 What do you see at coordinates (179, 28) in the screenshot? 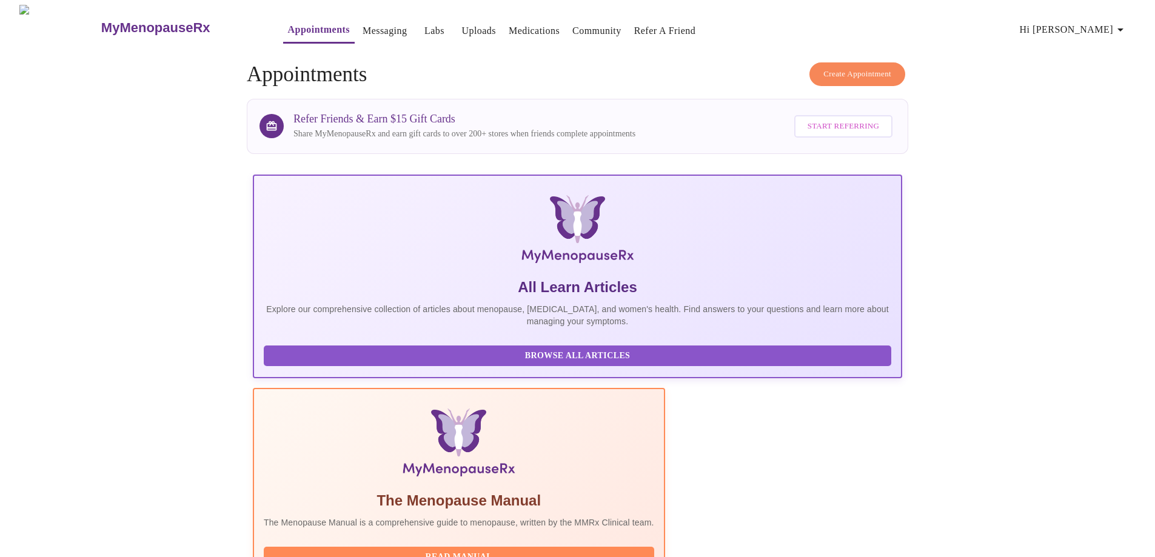
I see `a: MyMenopauseRx` at bounding box center [179, 28].